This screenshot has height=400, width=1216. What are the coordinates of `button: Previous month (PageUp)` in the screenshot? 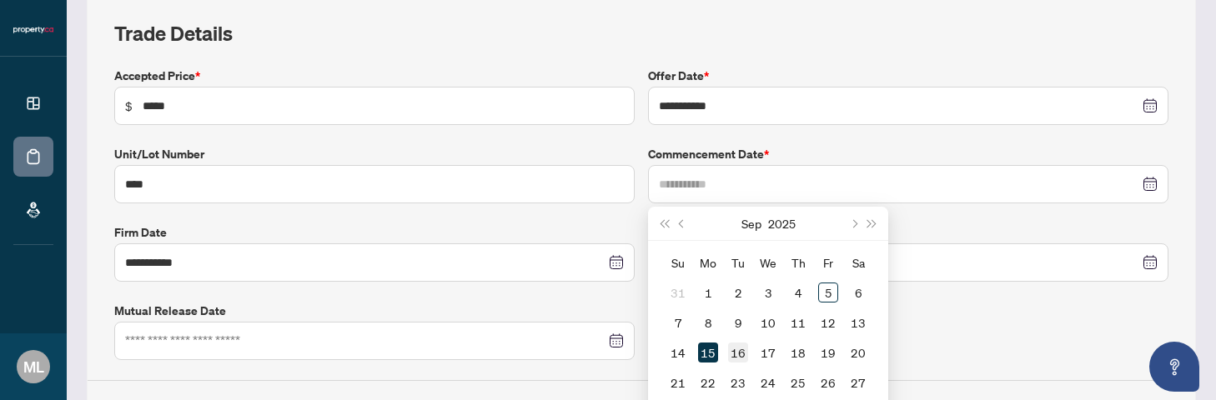 It's located at (682, 223).